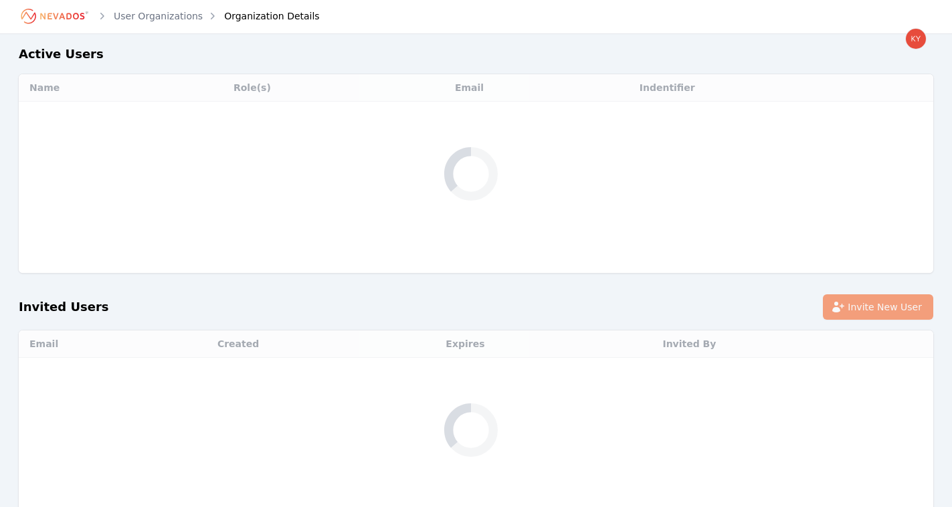 This screenshot has width=952, height=507. Describe the element at coordinates (171, 16) in the screenshot. I see `nav: Breadcrumb` at that location.